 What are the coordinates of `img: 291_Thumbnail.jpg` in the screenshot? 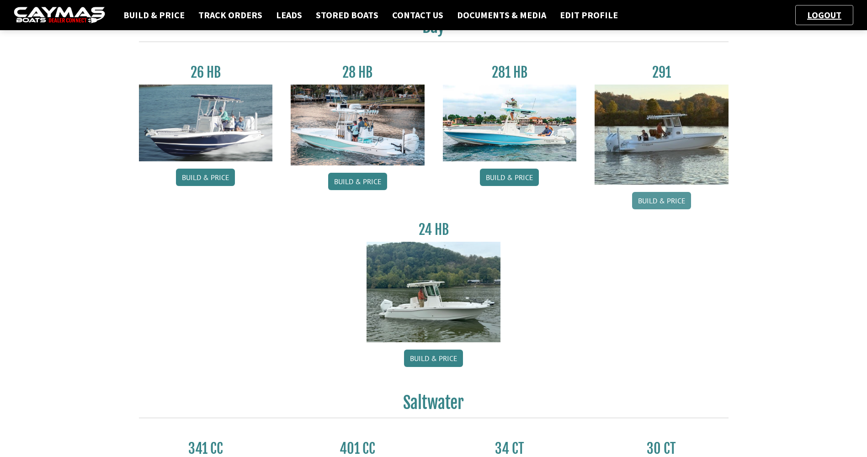 It's located at (661, 134).